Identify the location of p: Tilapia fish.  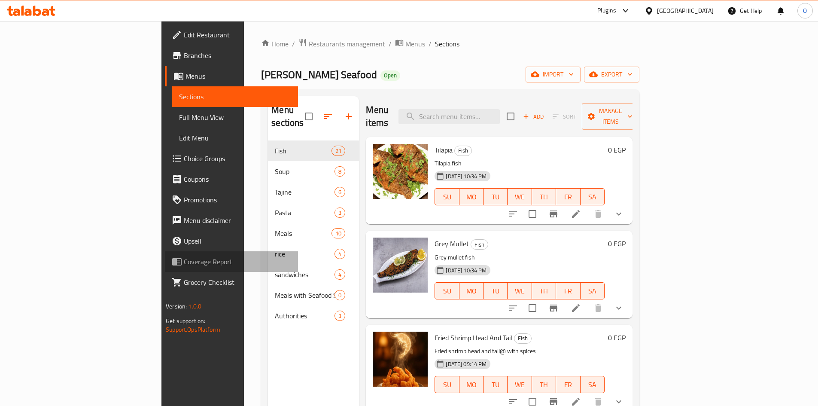
(520, 163).